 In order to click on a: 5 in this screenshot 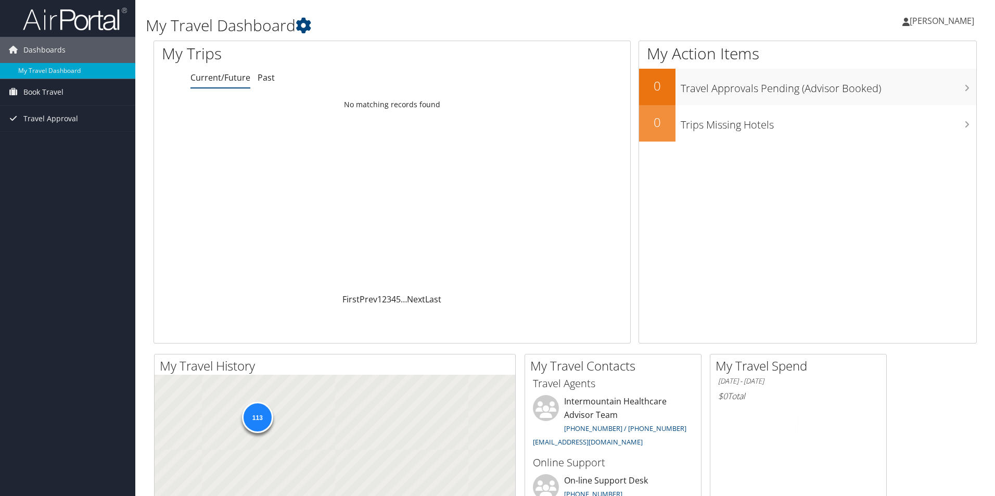, I will do `click(398, 299)`.